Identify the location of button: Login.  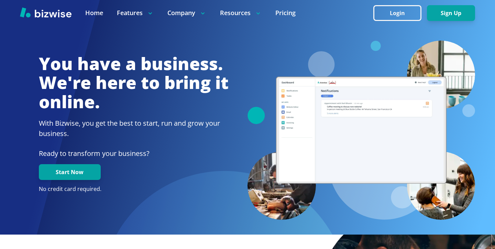
(397, 13).